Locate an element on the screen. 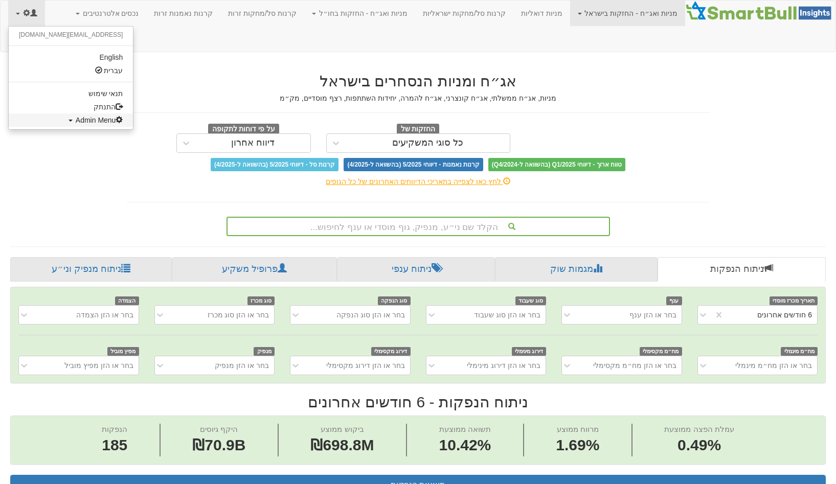 The image size is (836, 484). span: 10.42% is located at coordinates (465, 446).